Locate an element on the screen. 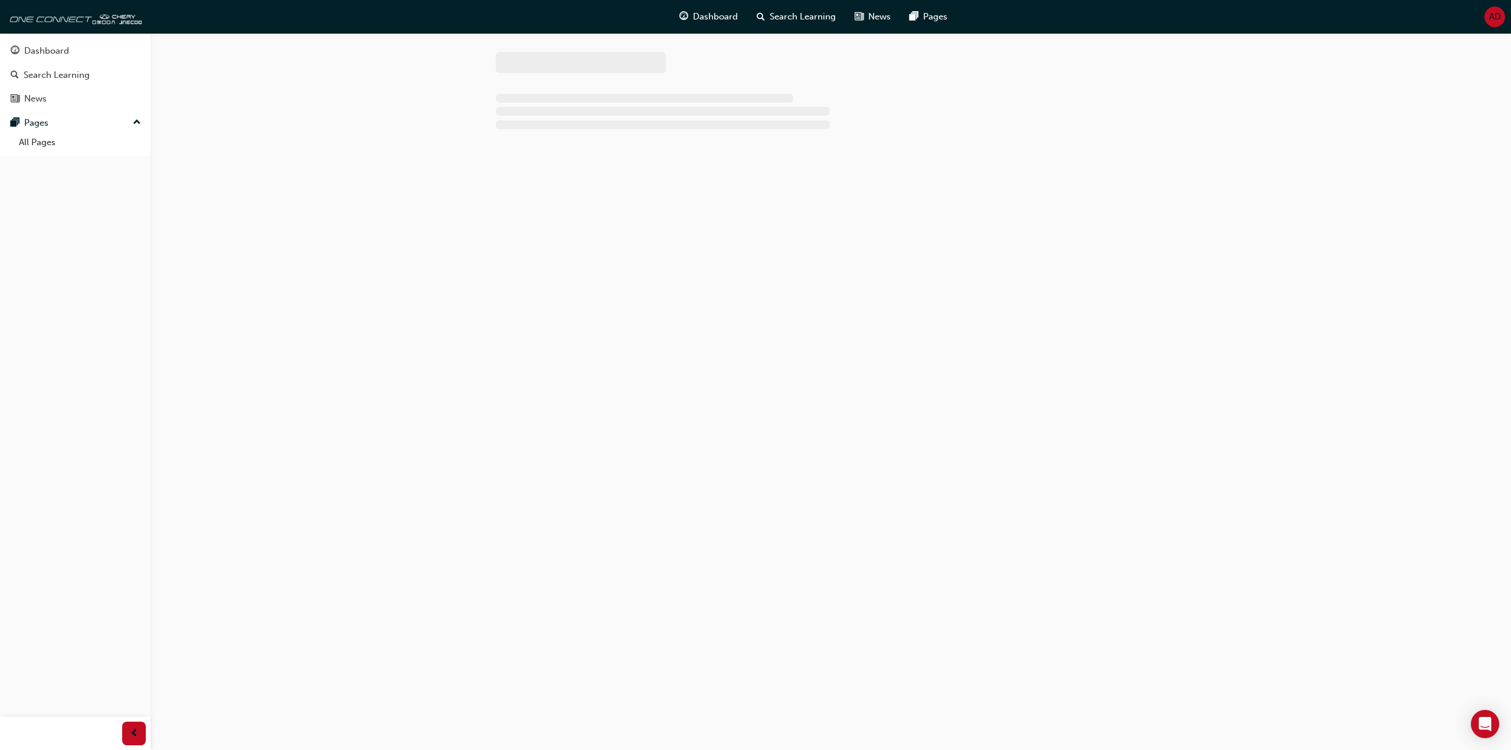 Image resolution: width=1511 pixels, height=750 pixels. span: News is located at coordinates (879, 17).